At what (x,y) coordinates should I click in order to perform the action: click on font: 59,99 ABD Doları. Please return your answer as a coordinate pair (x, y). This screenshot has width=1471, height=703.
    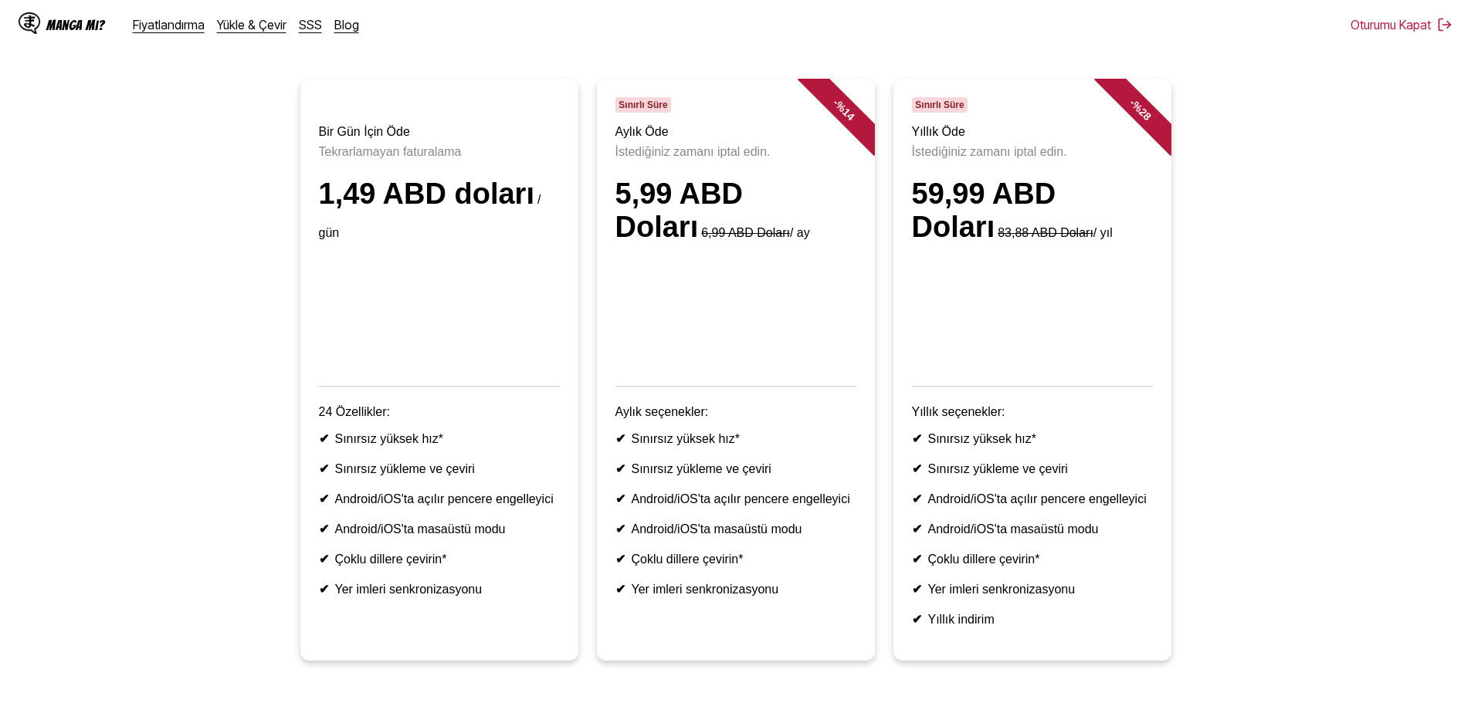
    Looking at the image, I should click on (983, 210).